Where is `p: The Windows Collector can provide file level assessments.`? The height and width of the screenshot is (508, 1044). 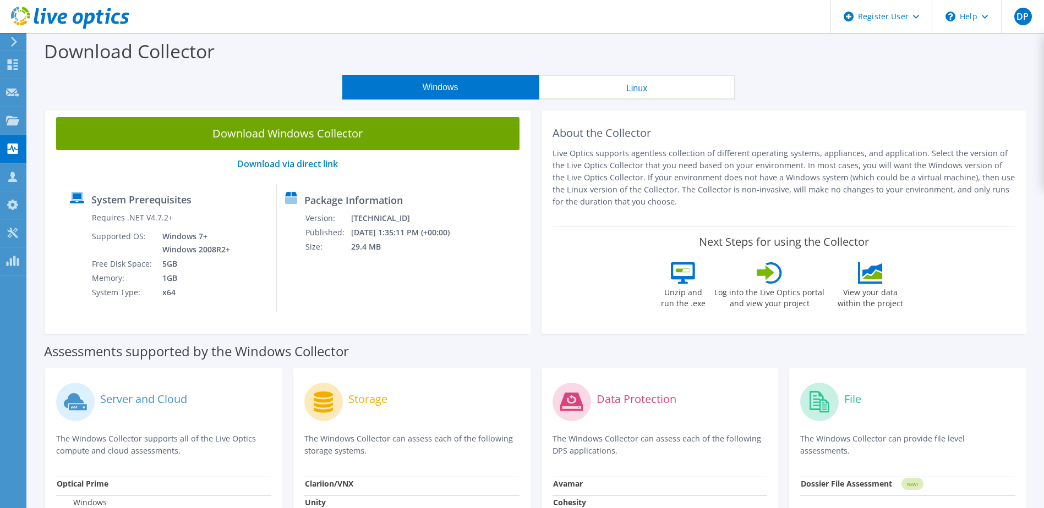 p: The Windows Collector can provide file level assessments. is located at coordinates (907, 445).